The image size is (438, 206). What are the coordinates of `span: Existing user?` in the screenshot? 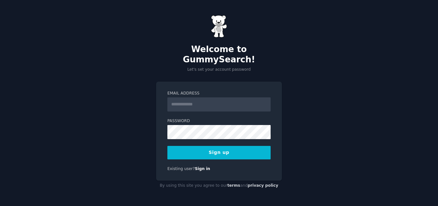 It's located at (181, 168).